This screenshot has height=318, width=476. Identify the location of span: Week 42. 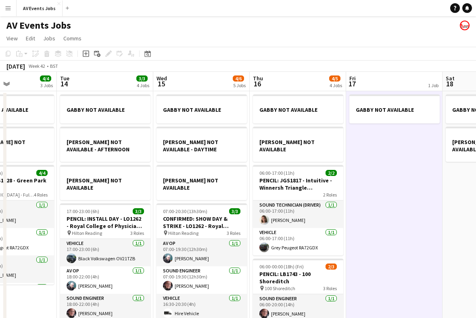
(37, 66).